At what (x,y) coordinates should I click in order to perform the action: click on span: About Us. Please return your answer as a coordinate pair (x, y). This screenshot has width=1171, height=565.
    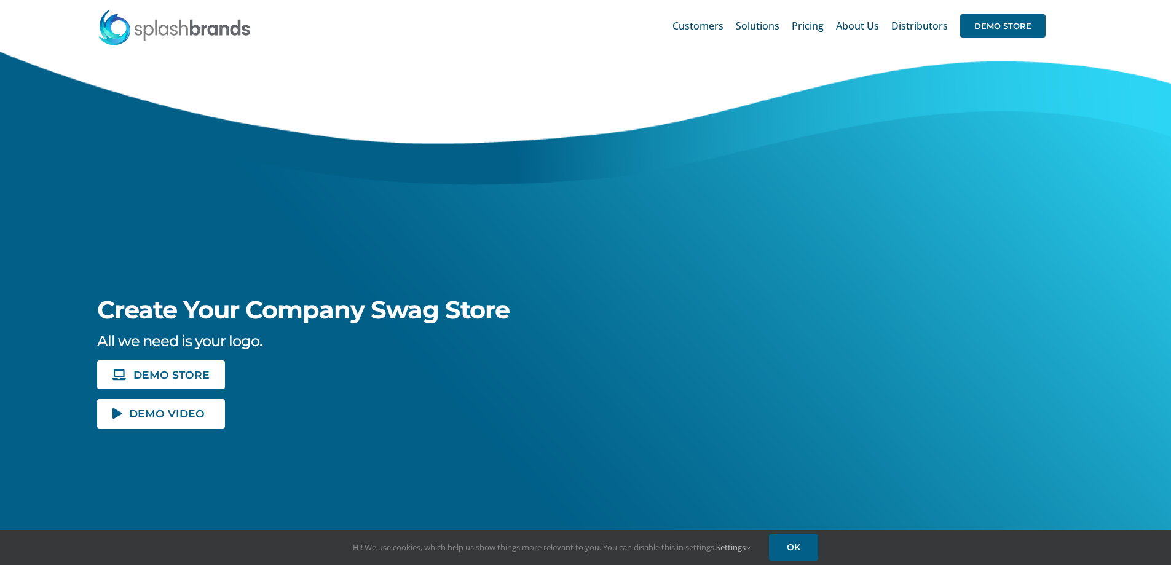
    Looking at the image, I should click on (857, 26).